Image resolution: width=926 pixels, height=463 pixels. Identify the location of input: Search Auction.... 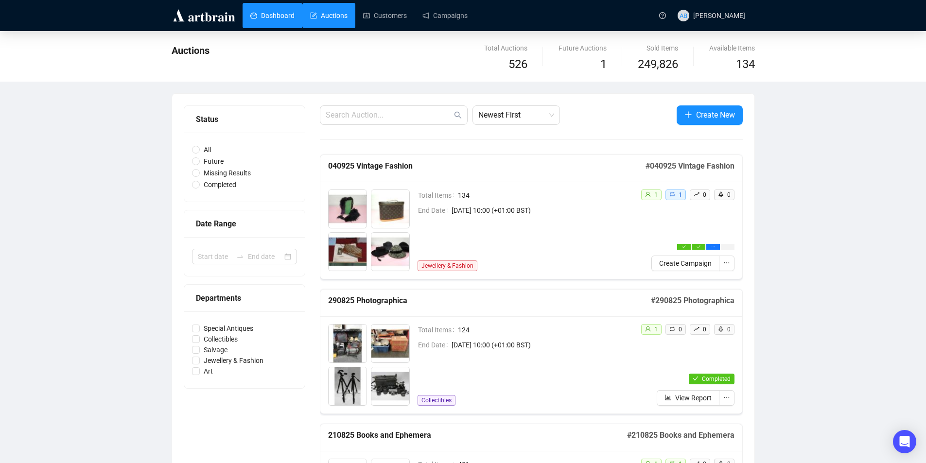
(389, 115).